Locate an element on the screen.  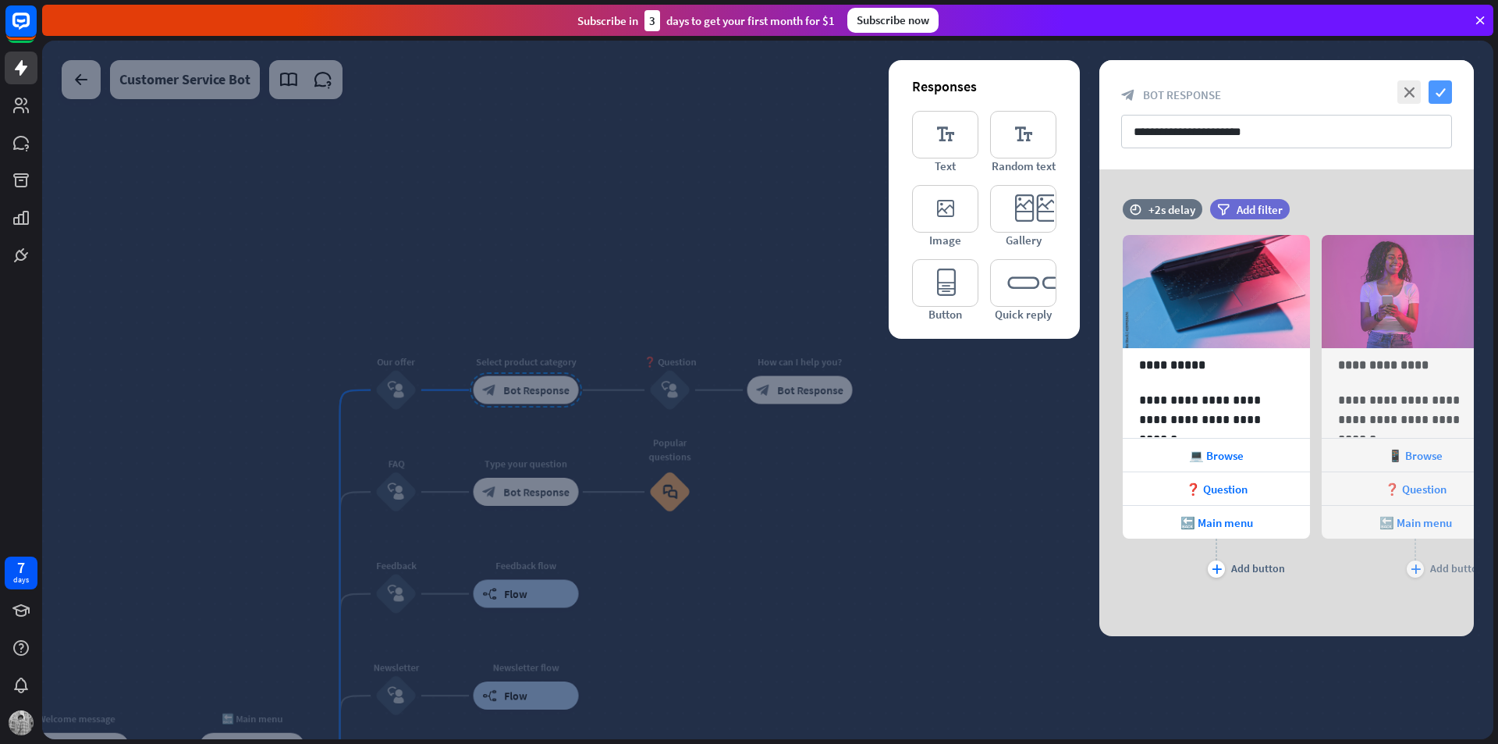
div: Subscribe now is located at coordinates (893, 20).